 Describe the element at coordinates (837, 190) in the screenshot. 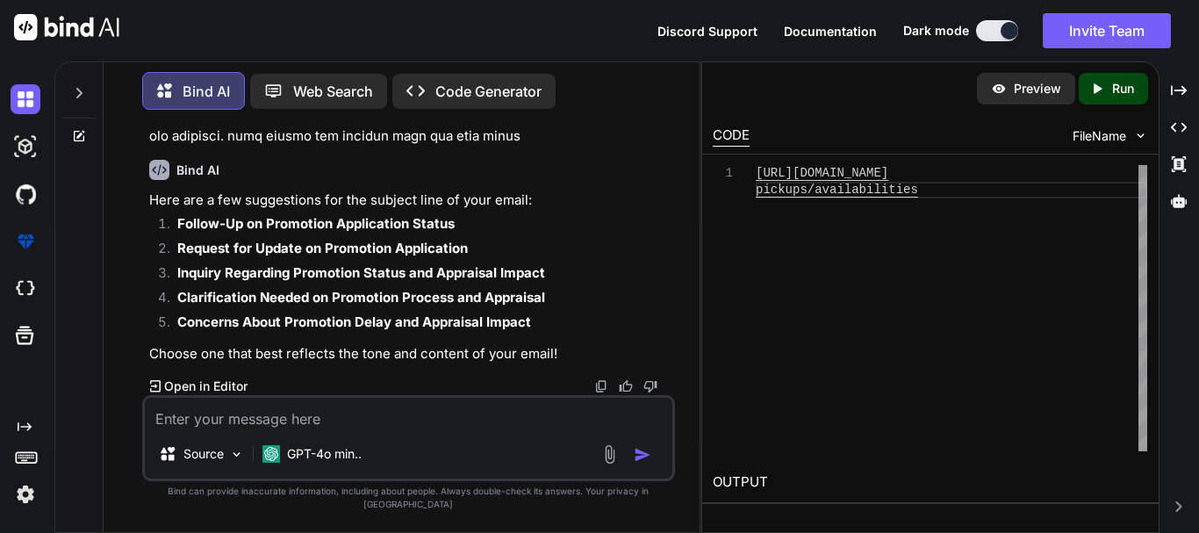

I see `span: pickups/availabilities` at that location.